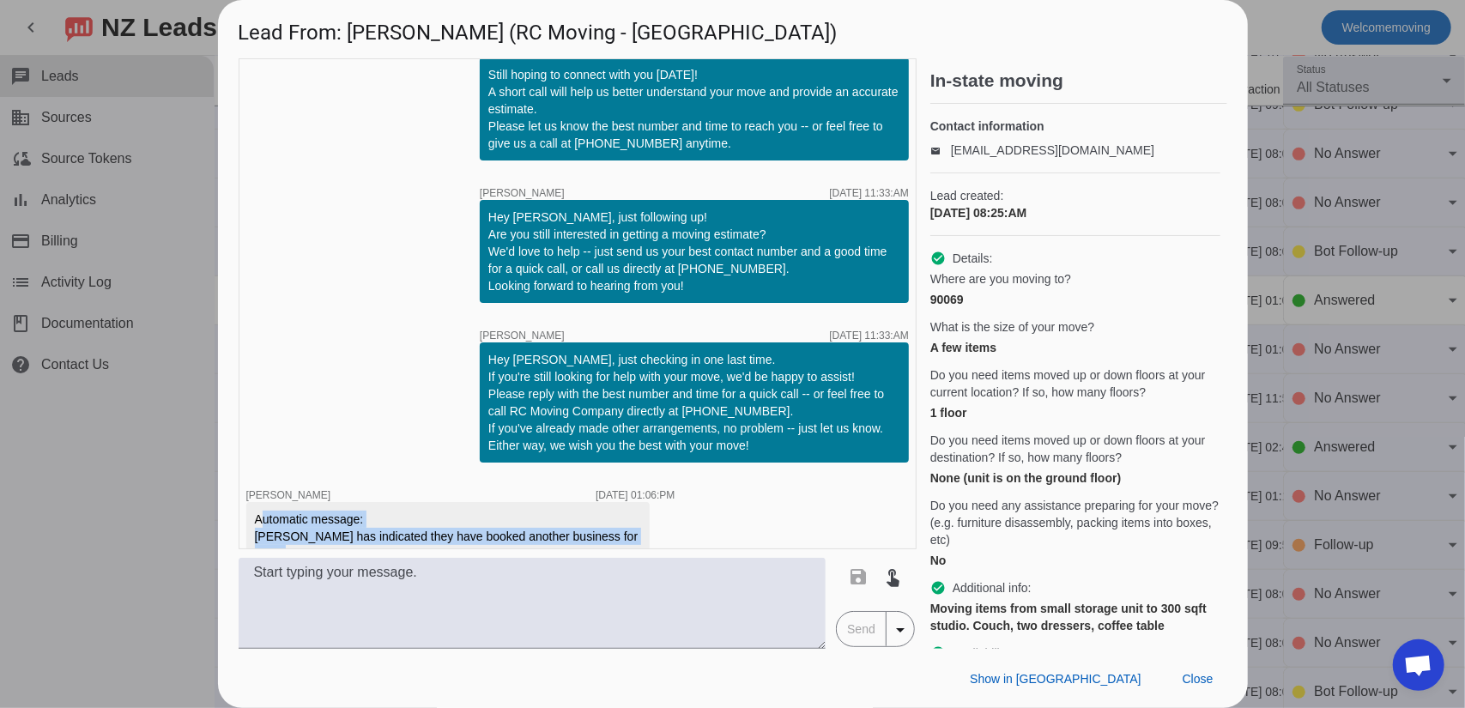  I want to click on h2: In-state moving, so click(1079, 81).